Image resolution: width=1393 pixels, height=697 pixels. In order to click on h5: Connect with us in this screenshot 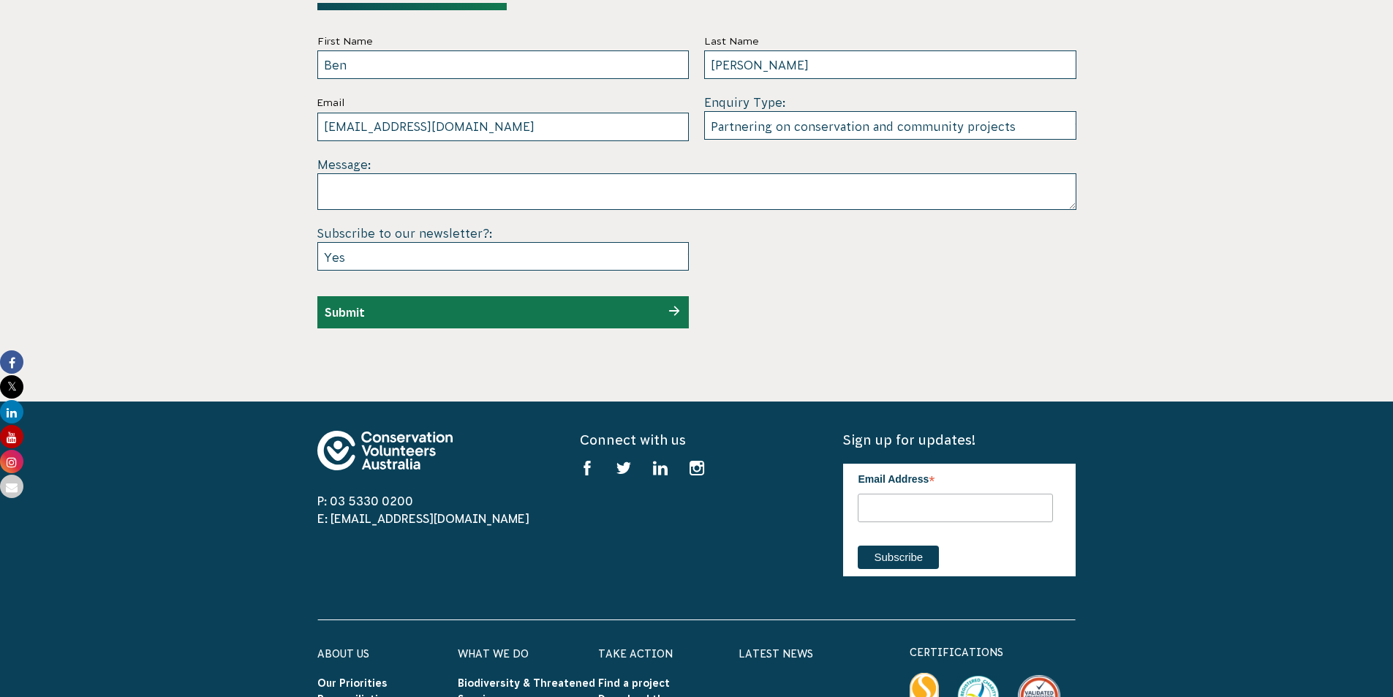, I will do `click(696, 439)`.